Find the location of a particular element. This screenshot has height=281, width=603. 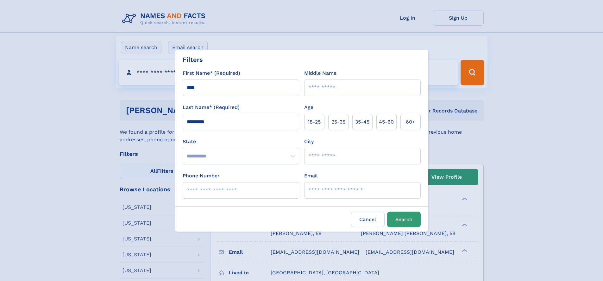

label: Last Name* (Required) is located at coordinates (211, 107).